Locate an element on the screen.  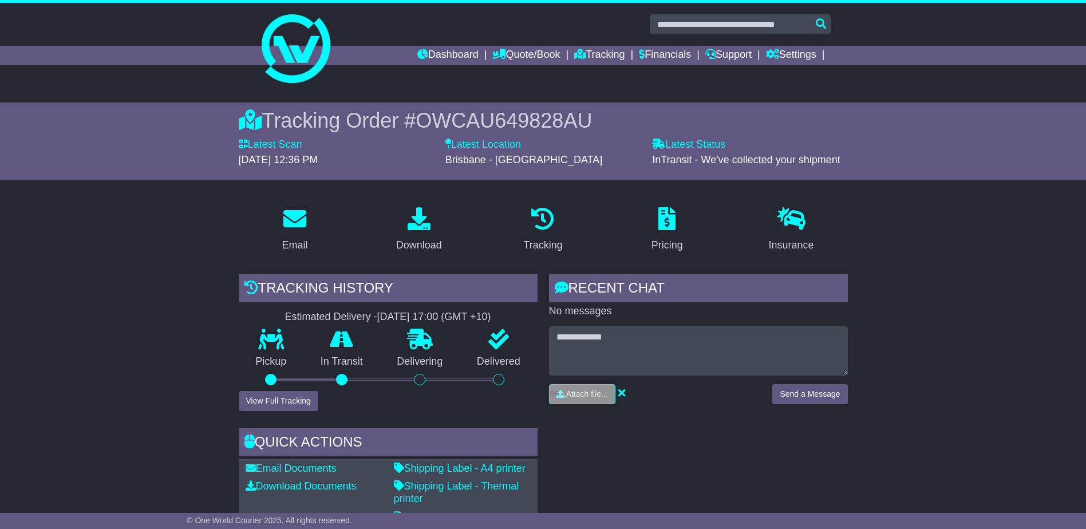
div: Estimated Delivery - is located at coordinates (388, 317).